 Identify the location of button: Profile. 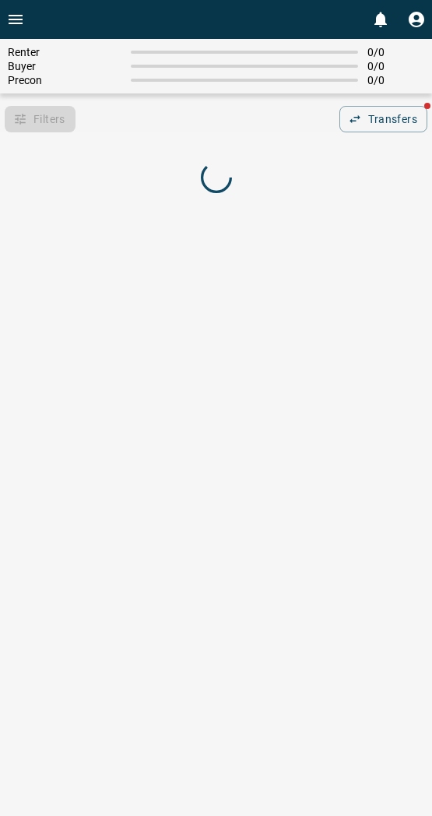
(416, 19).